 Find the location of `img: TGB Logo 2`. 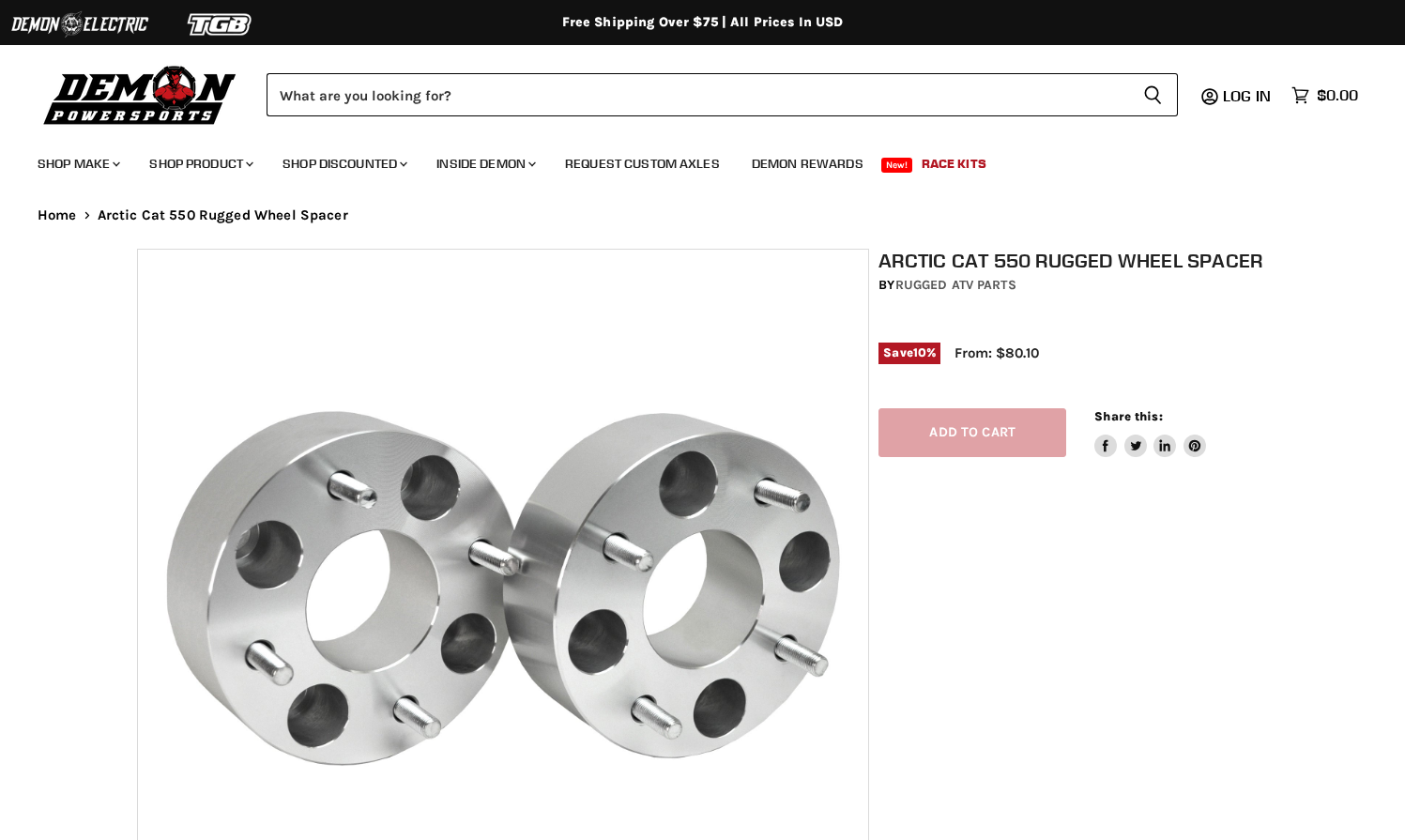

img: TGB Logo 2 is located at coordinates (221, 25).